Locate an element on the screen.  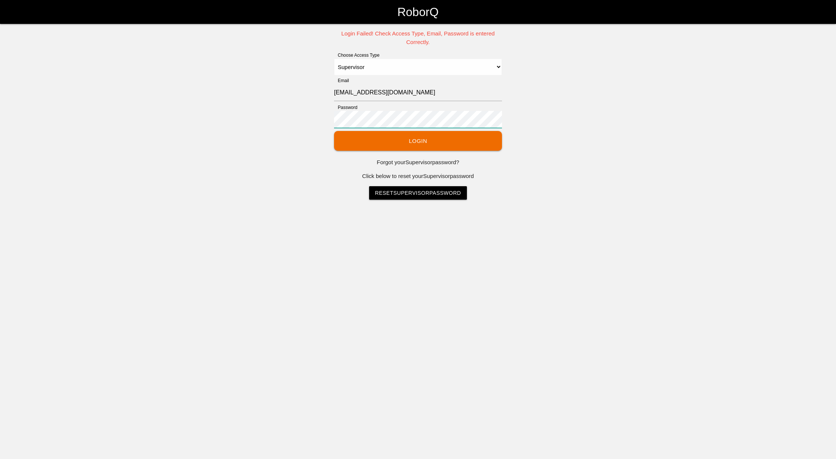
p: Login Failed! Check Access Type, Email, Password is entered Correctly. is located at coordinates (418, 38).